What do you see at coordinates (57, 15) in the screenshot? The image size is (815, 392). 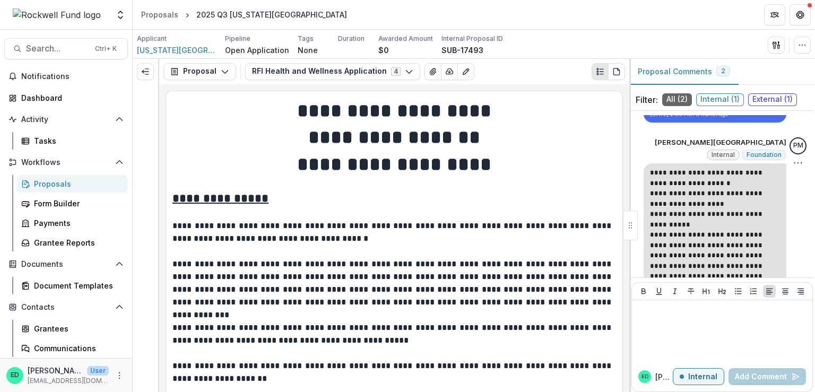 I see `img: Rockwell Fund logo` at bounding box center [57, 15].